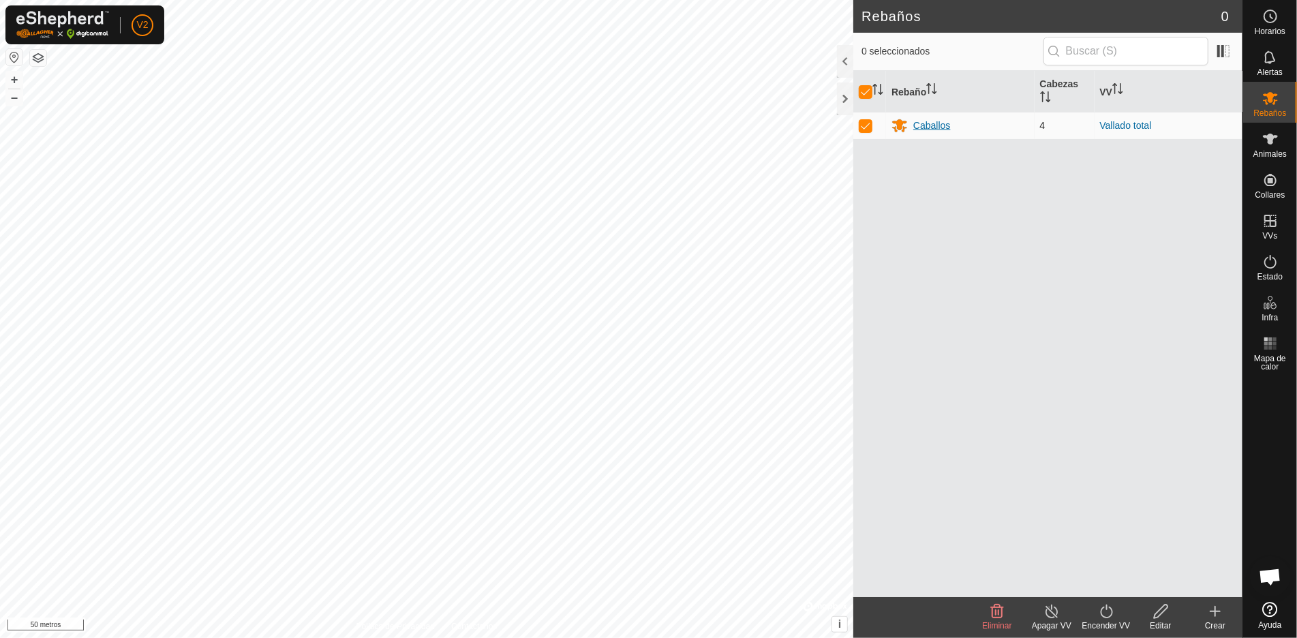  Describe the element at coordinates (1106, 91) in the screenshot. I see `font: VV` at that location.